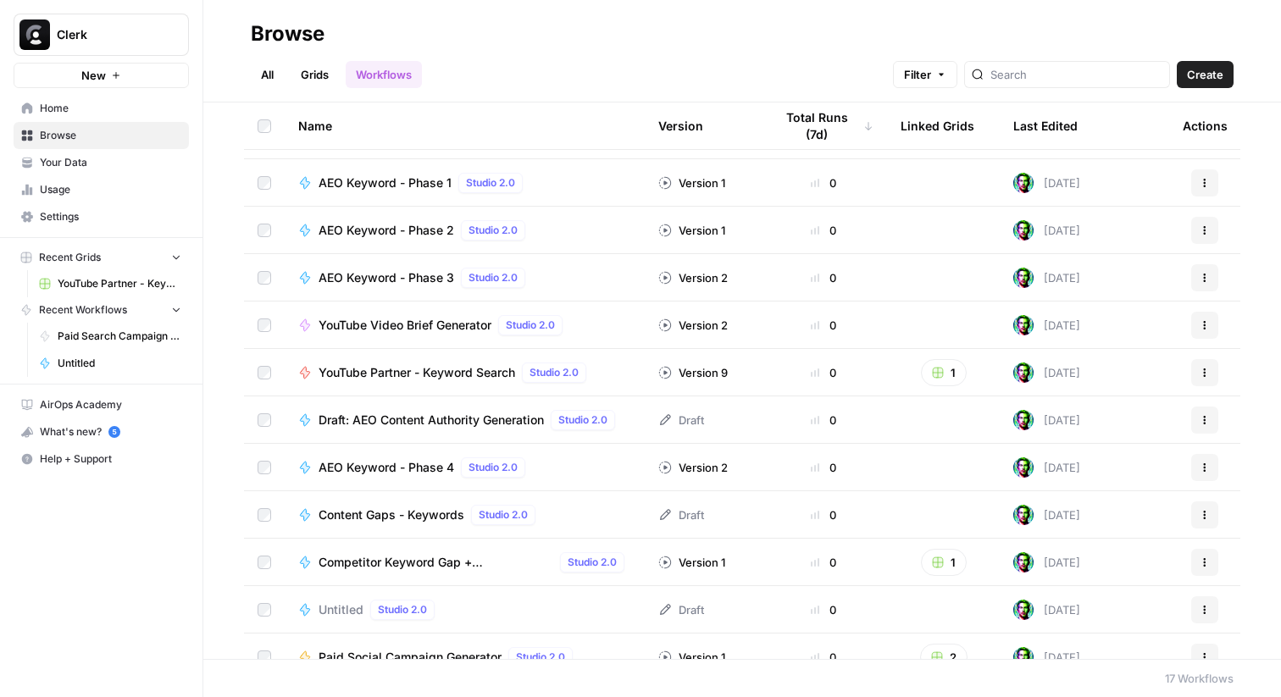 Image resolution: width=1281 pixels, height=697 pixels. Describe the element at coordinates (110, 405) in the screenshot. I see `span: AirOps Academy` at that location.